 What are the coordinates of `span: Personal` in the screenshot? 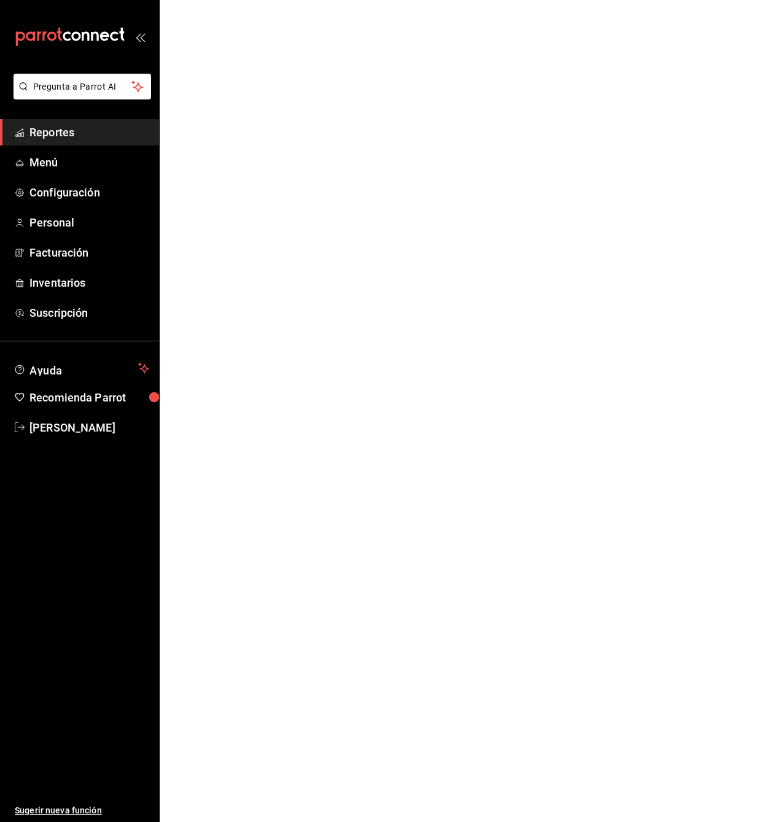 It's located at (89, 222).